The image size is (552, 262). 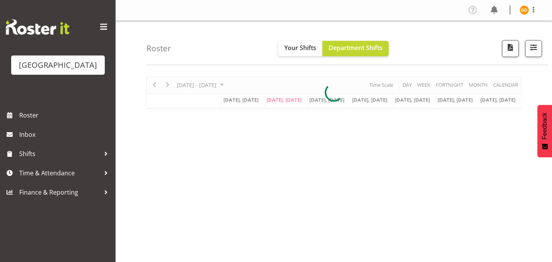 What do you see at coordinates (65, 134) in the screenshot?
I see `span: Inbox` at bounding box center [65, 134].